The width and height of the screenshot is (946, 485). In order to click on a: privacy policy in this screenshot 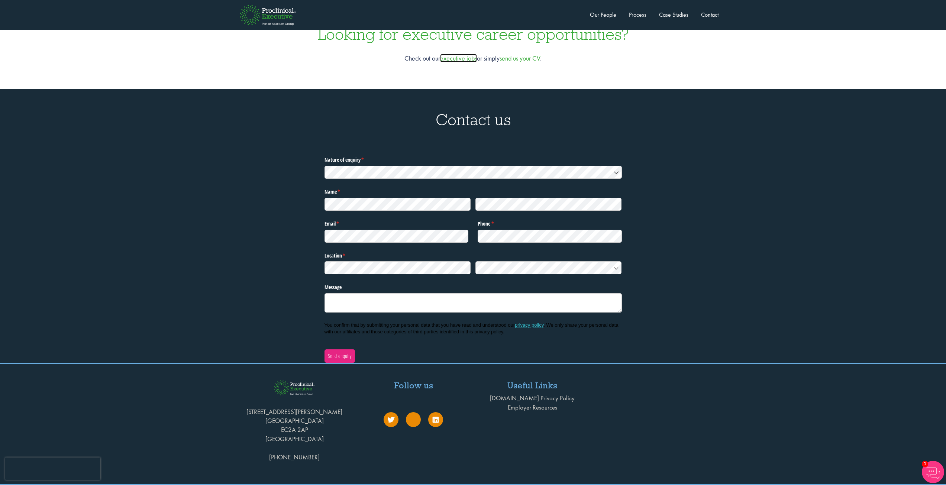, I will do `click(529, 325)`.